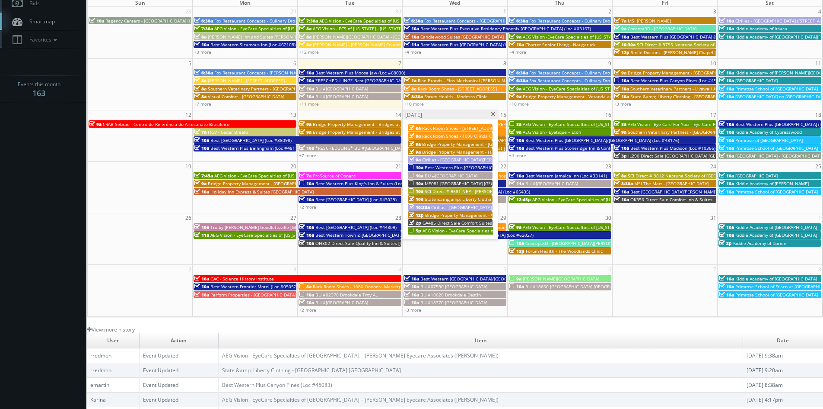 This screenshot has width=823, height=409. What do you see at coordinates (414, 104) in the screenshot?
I see `a: +10 more` at bounding box center [414, 104].